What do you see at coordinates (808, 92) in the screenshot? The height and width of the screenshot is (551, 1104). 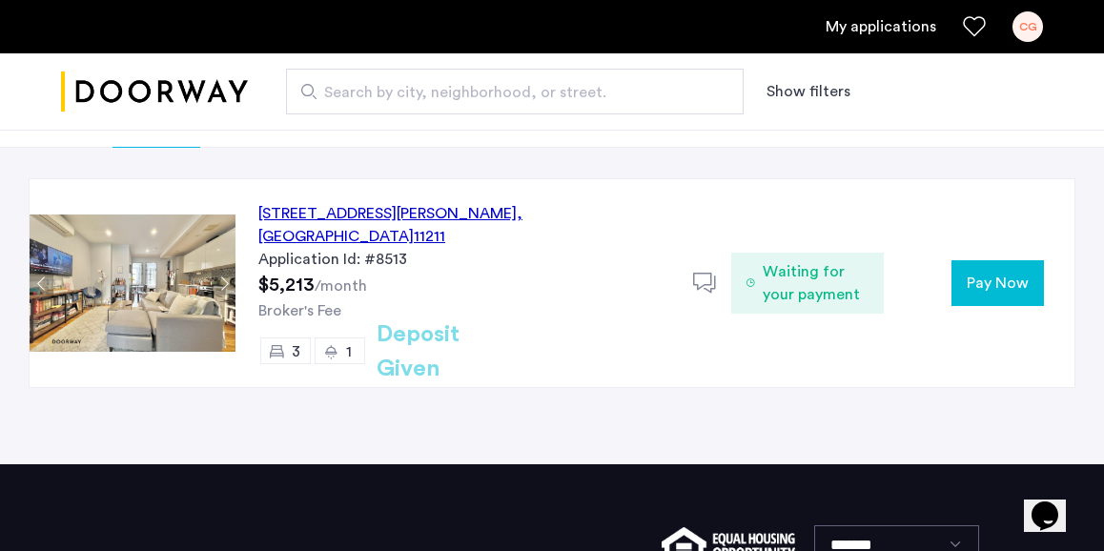 I see `button: Show or hide filters` at bounding box center [808, 92].